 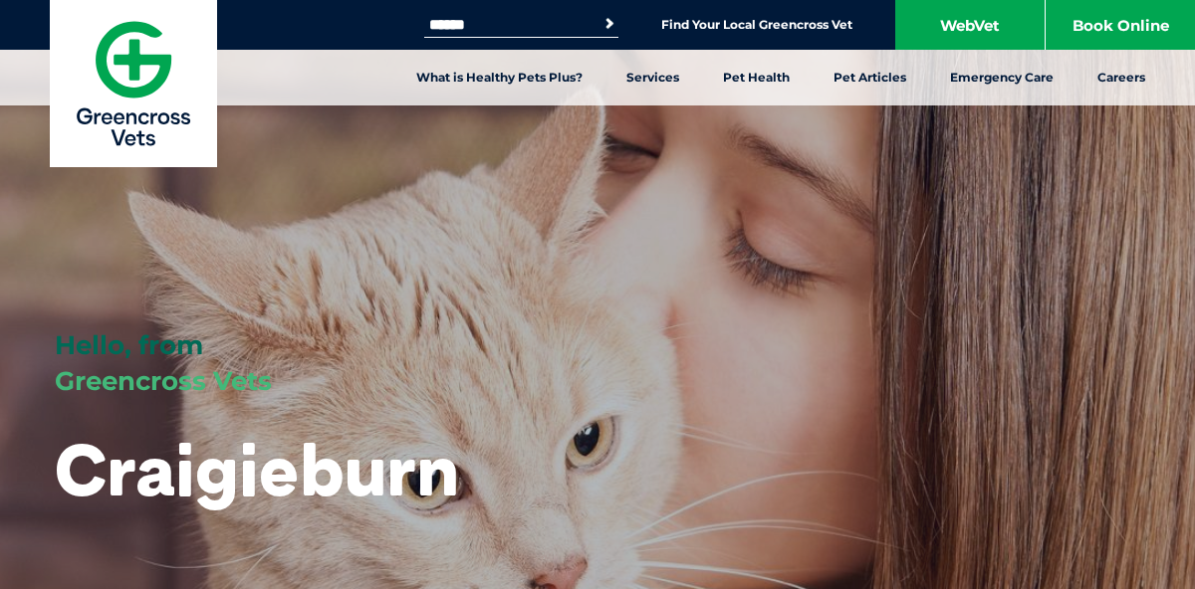 I want to click on a: Find Your Local Greencross Vet, so click(x=757, y=25).